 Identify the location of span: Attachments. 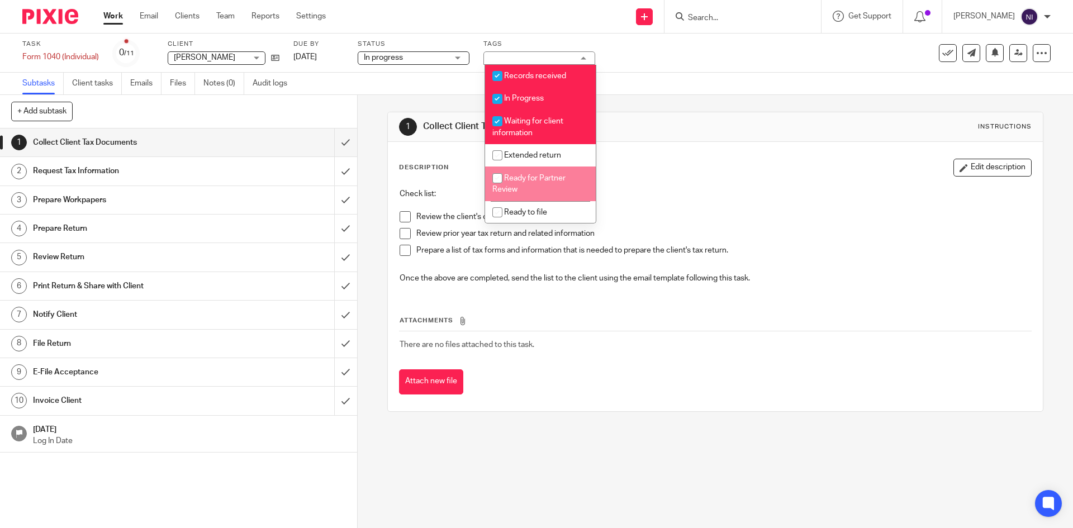
(427, 320).